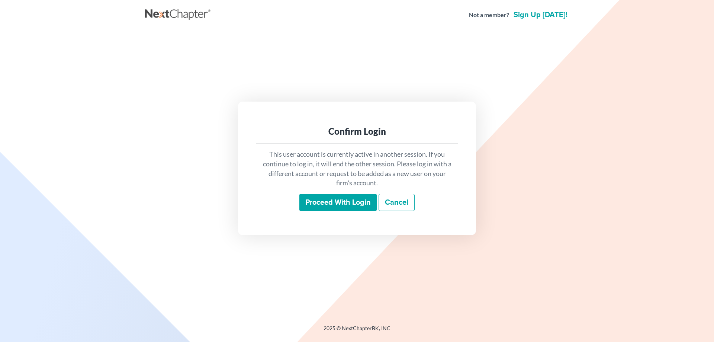  What do you see at coordinates (396, 202) in the screenshot?
I see `a: Cancel` at bounding box center [396, 202].